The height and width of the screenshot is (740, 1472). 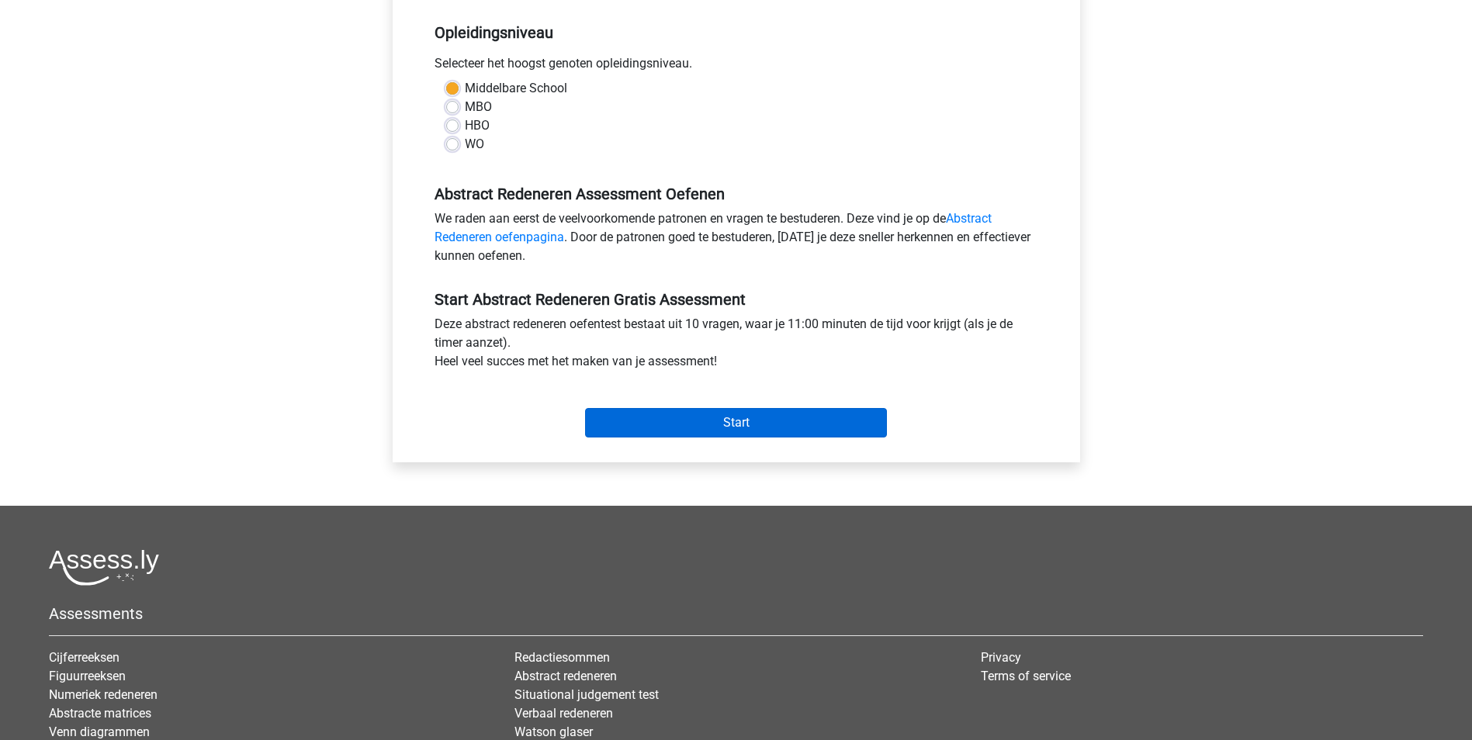 I want to click on a: Terms of service, so click(x=1026, y=676).